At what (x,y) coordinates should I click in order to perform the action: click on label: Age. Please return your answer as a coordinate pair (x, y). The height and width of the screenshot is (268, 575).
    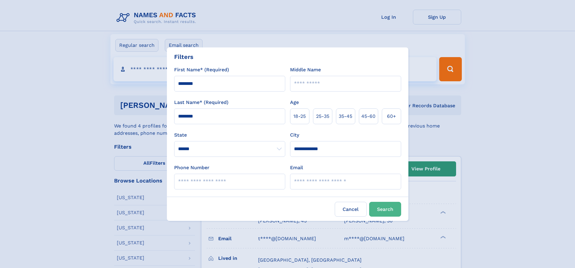
    Looking at the image, I should click on (294, 102).